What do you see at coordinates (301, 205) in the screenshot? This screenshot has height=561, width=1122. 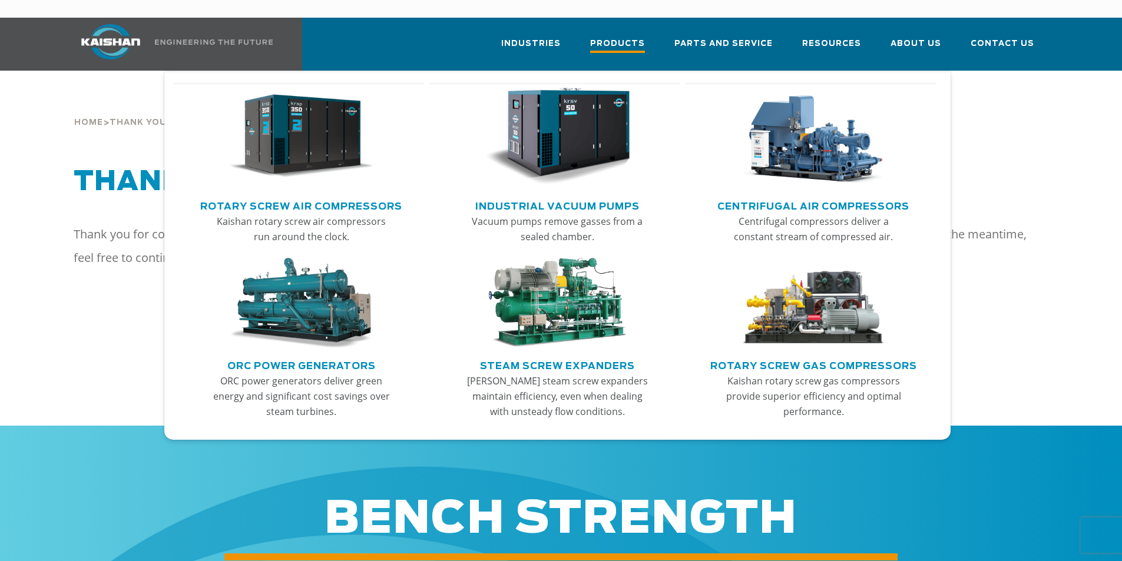 I see `a: Rotary Screw Air Compressors` at bounding box center [301, 205].